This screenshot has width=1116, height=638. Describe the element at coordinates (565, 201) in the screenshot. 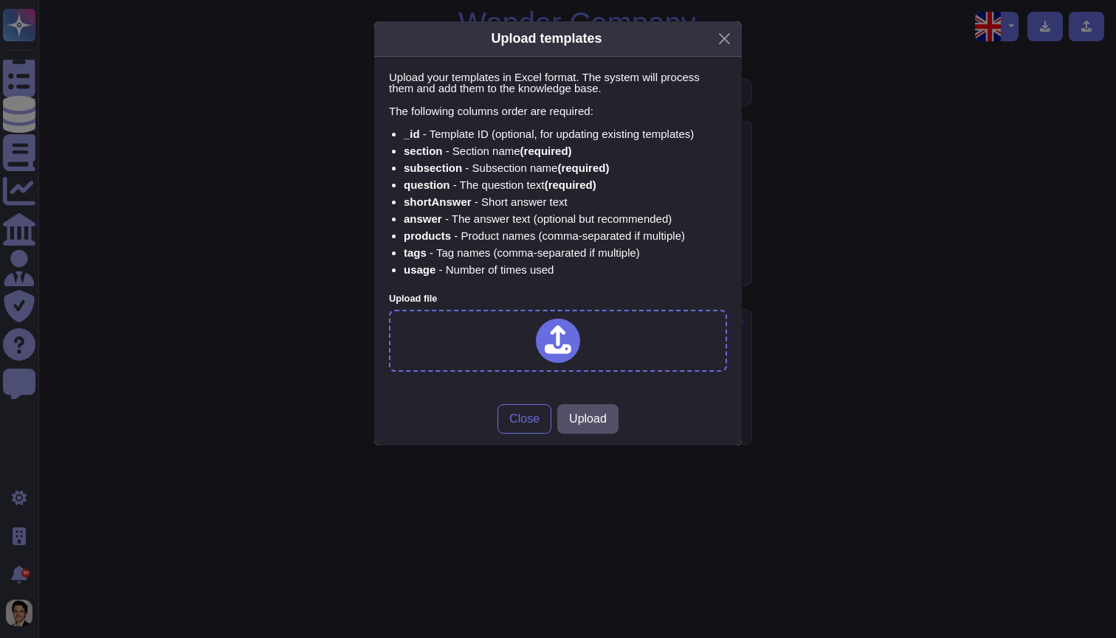

I see `li: - Short answer text` at that location.